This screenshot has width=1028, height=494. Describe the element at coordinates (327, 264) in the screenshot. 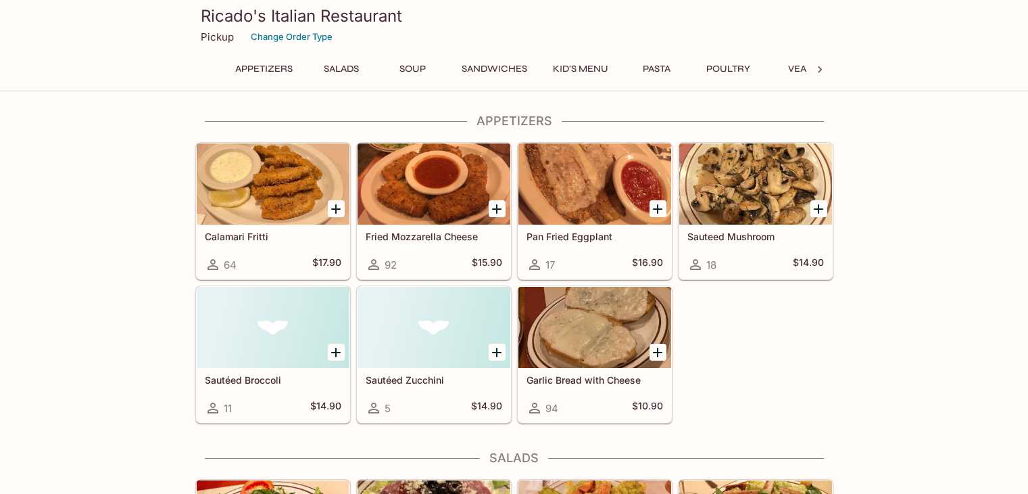

I see `h5: $17.90` at that location.